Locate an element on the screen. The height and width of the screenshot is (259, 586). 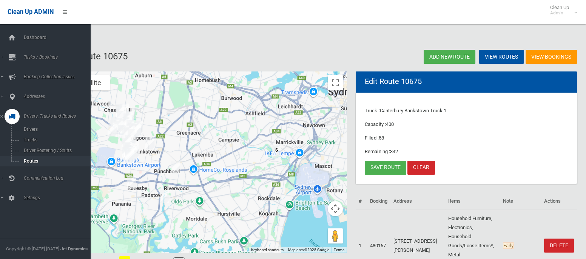
strong: Jet Dynamics is located at coordinates (74, 248).